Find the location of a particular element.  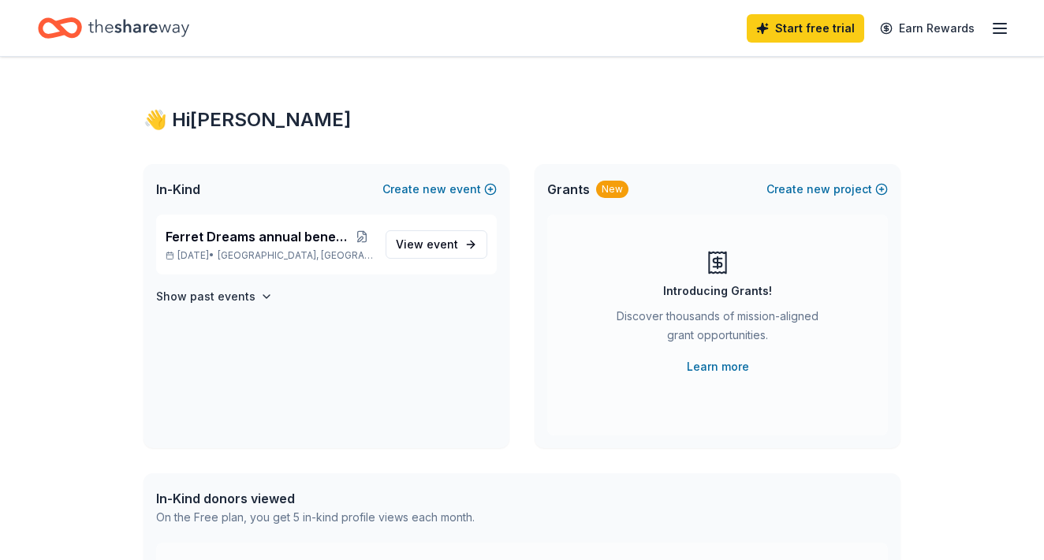

div: On the Free plan, you get 5 in-kind profile views each month. is located at coordinates (315, 517).